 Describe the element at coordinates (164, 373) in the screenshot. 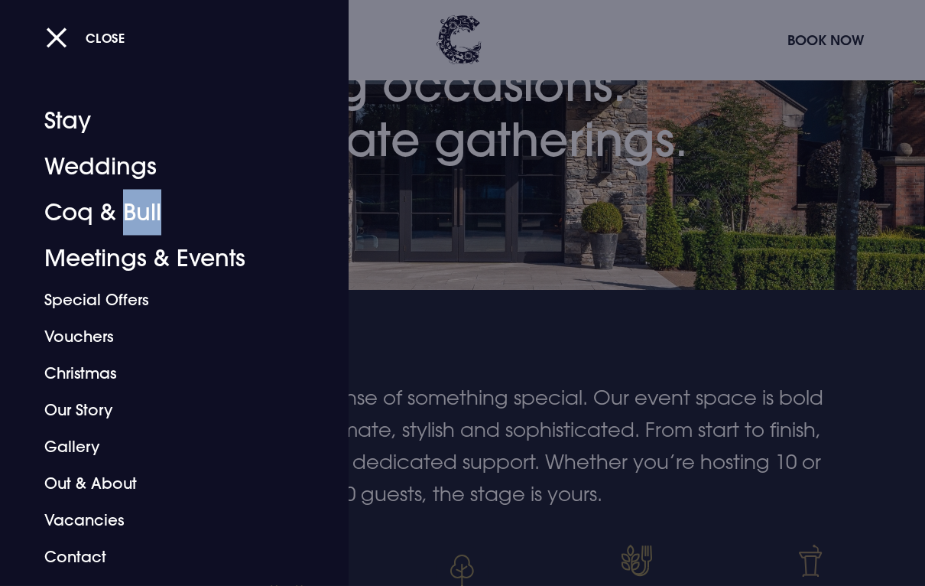

I see `a: Christmas` at that location.